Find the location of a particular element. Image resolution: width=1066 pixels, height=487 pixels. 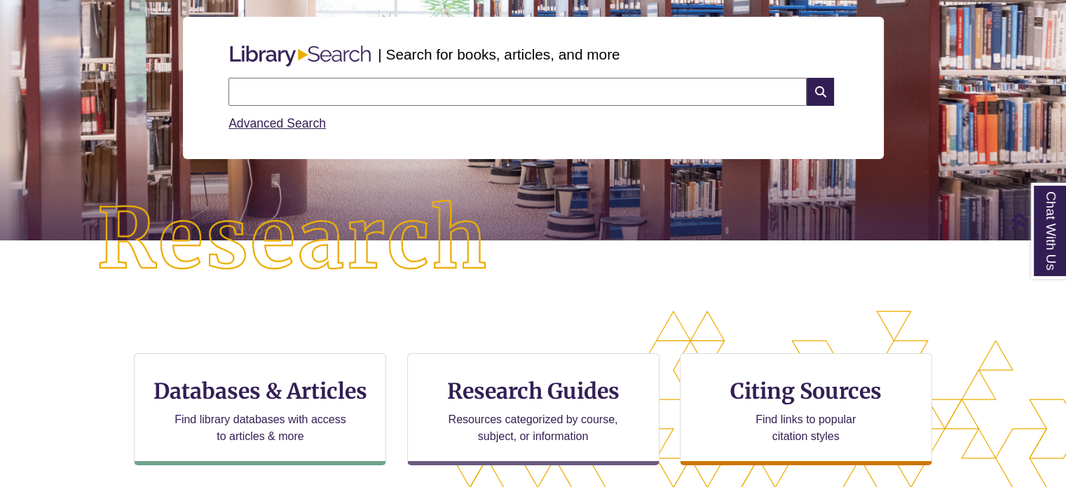

a: Databases & Articles Find library databases with access to articles & more is located at coordinates (260, 409).